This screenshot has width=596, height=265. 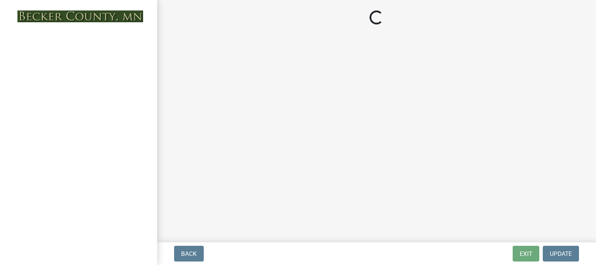 What do you see at coordinates (526, 253) in the screenshot?
I see `button: Exit` at bounding box center [526, 253].